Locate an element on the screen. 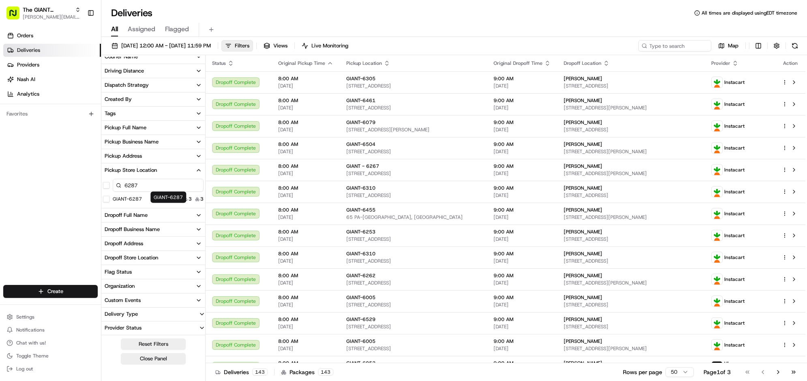 The width and height of the screenshot is (807, 381). button: Refresh is located at coordinates (795, 46).